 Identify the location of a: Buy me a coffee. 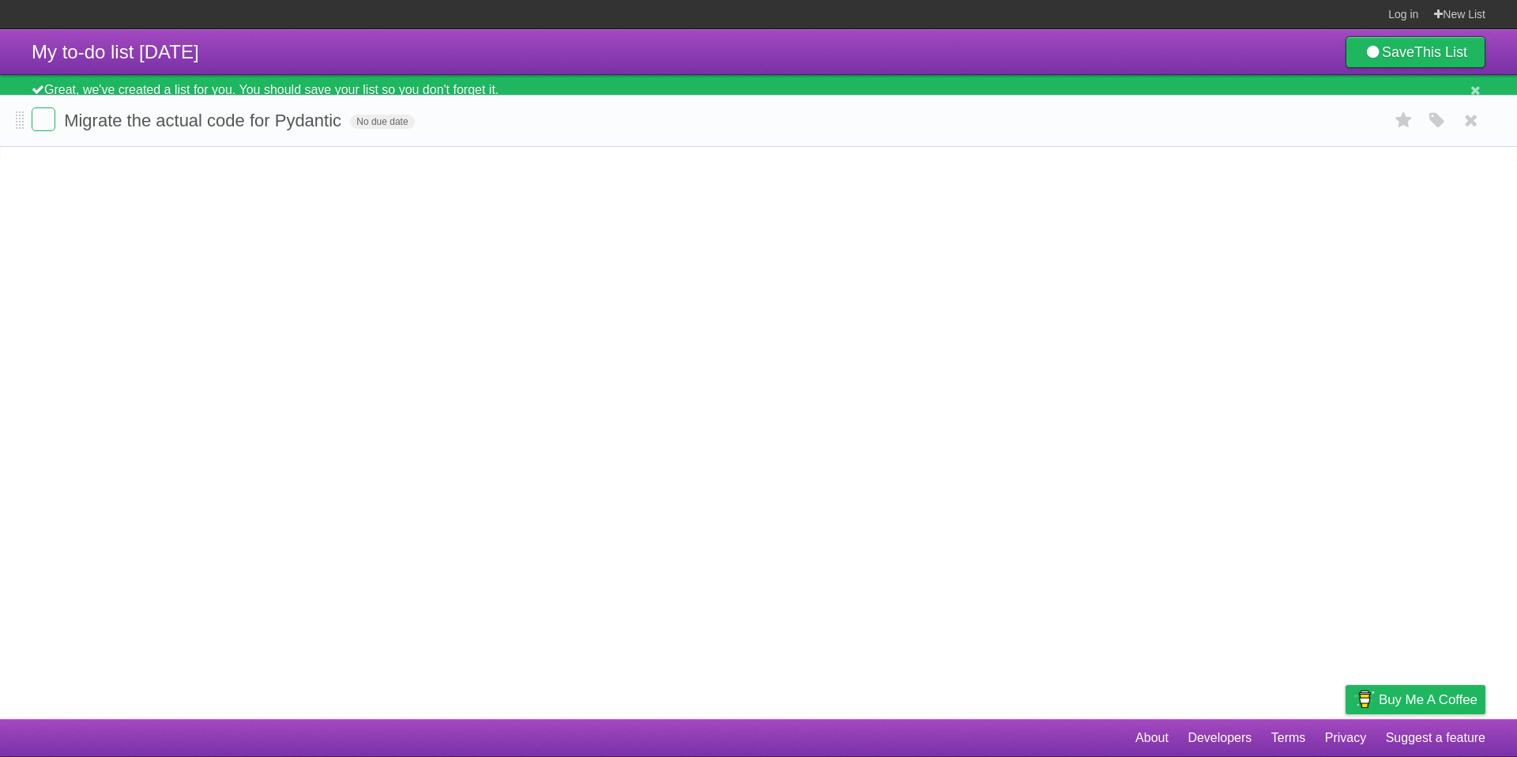
(1415, 699).